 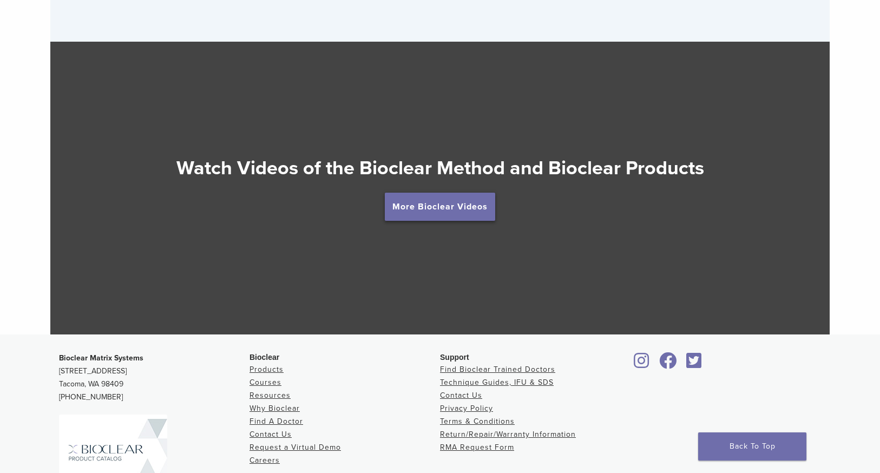 What do you see at coordinates (477, 447) in the screenshot?
I see `a: RMA Request Form` at bounding box center [477, 447].